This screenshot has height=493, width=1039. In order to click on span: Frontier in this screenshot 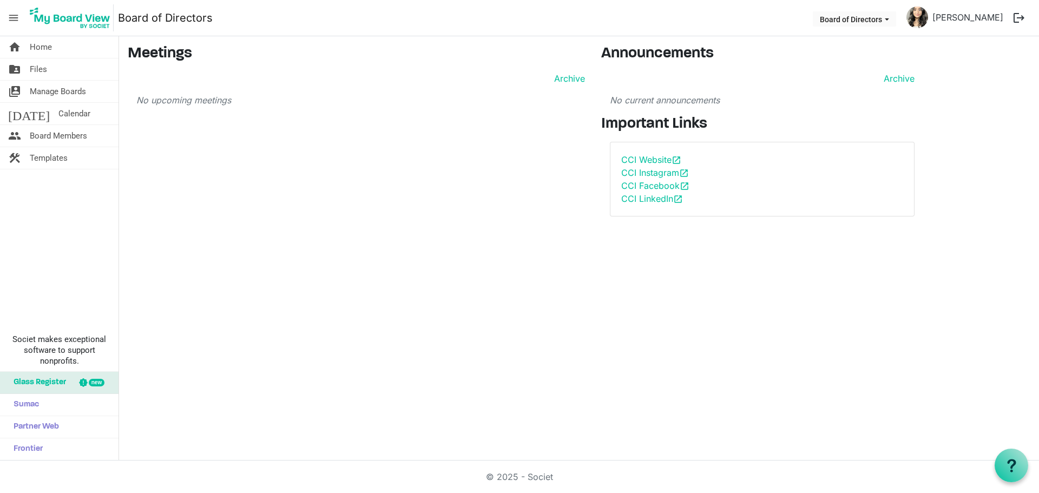, I will do `click(25, 449)`.